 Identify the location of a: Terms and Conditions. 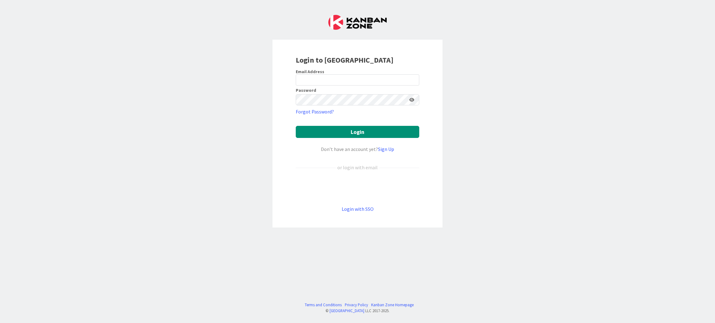
(323, 305).